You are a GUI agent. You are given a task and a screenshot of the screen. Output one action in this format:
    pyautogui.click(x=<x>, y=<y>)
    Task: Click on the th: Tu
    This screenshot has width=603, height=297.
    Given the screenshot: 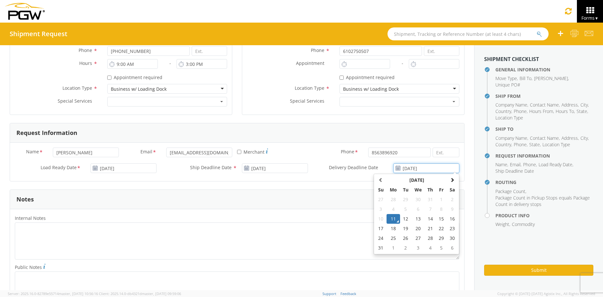 What is the action you would take?
    pyautogui.click(x=406, y=190)
    